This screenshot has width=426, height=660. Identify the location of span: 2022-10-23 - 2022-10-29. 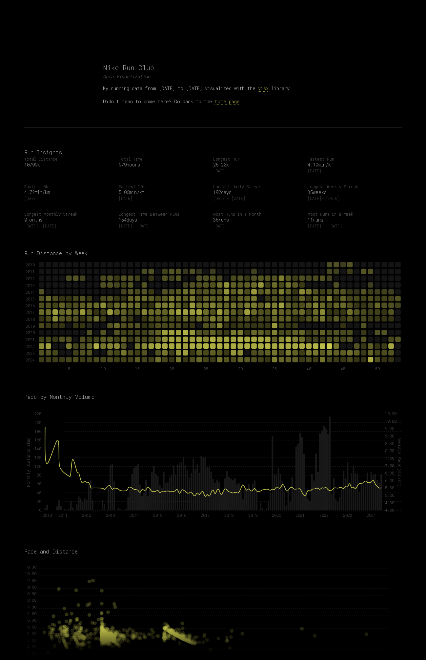
(352, 226).